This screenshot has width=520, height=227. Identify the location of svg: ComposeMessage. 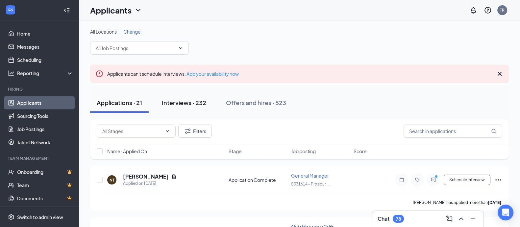
(450, 219).